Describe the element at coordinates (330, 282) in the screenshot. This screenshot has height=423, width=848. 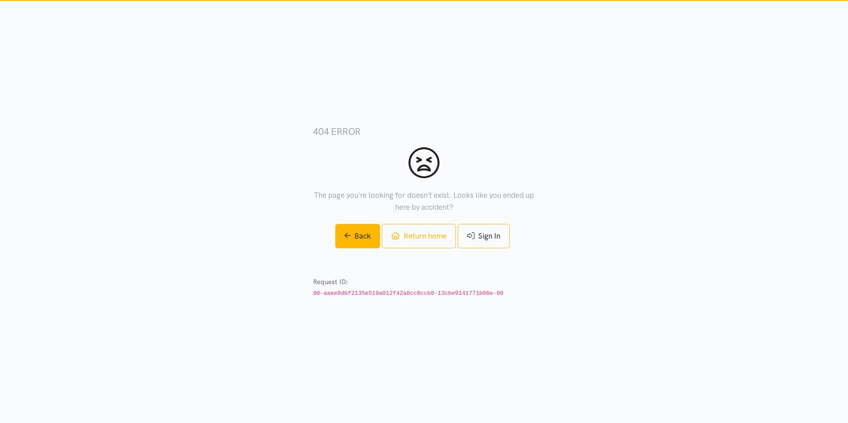
I see `strong: Request ID:` at that location.